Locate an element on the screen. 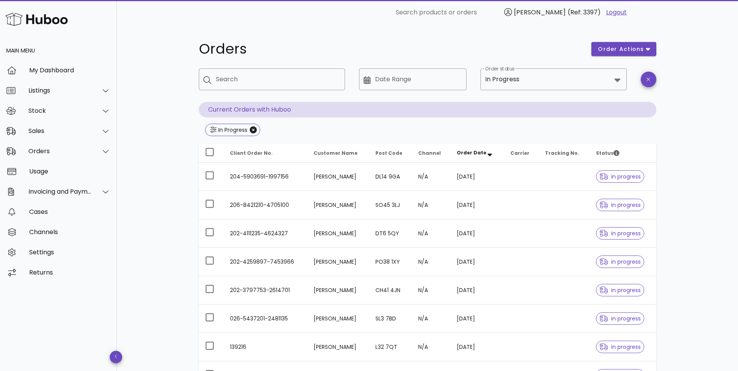  th: Customer Name is located at coordinates (338, 153).